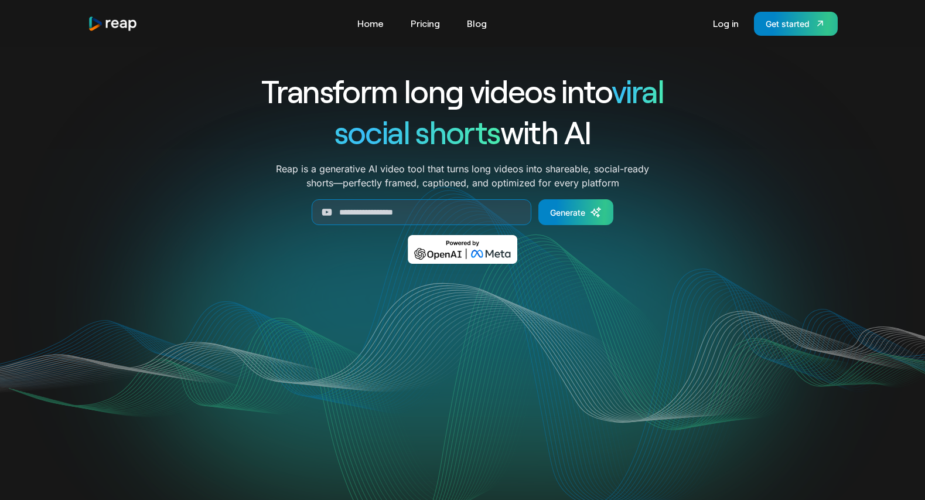 Image resolution: width=925 pixels, height=500 pixels. Describe the element at coordinates (726, 23) in the screenshot. I see `a: Log in` at that location.